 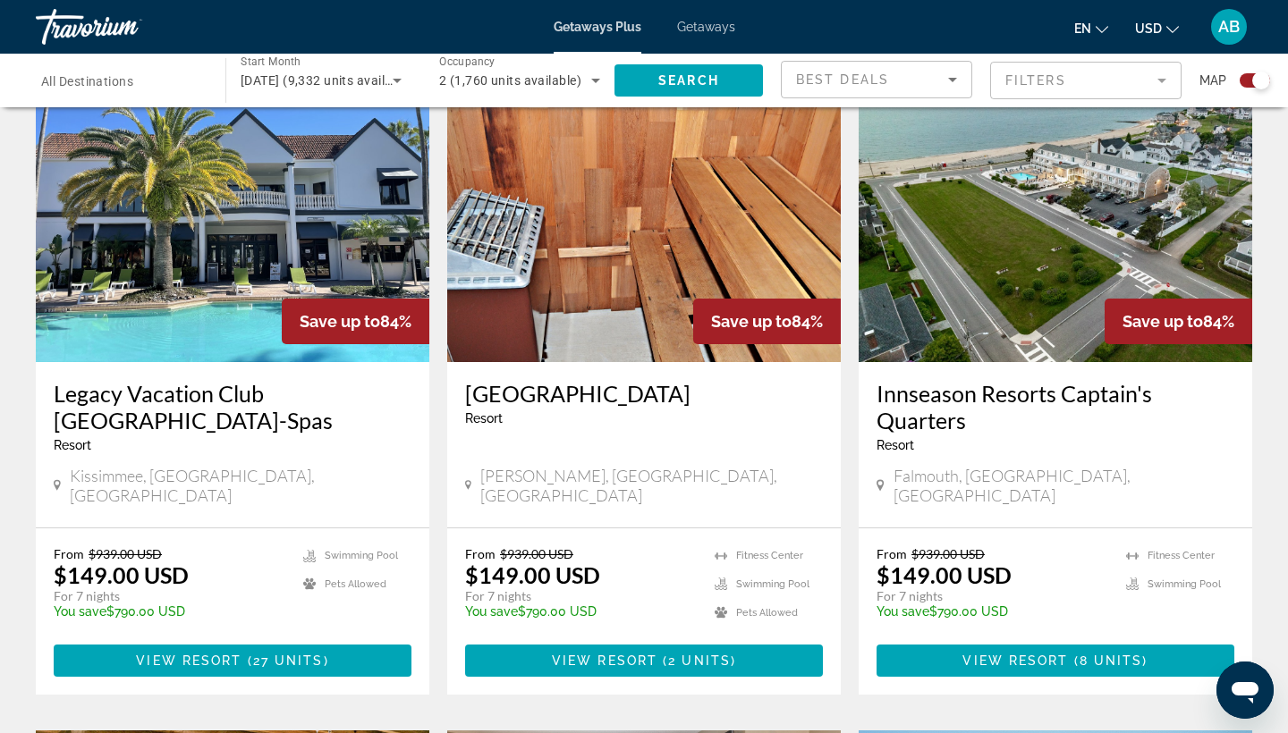 What do you see at coordinates (233, 219) in the screenshot?
I see `img: 8615O01X.jpg` at bounding box center [233, 219].